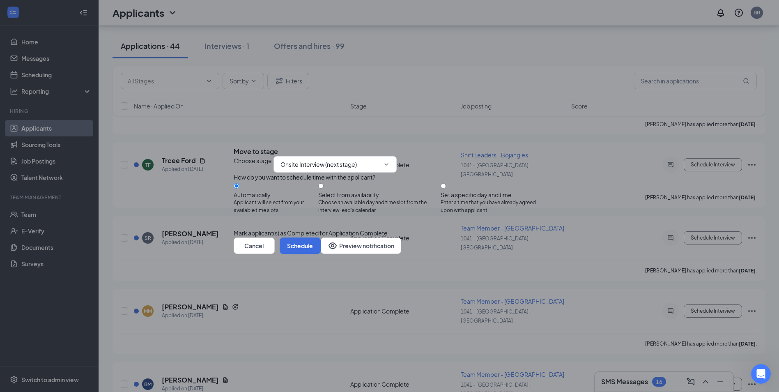 The width and height of the screenshot is (779, 392). What do you see at coordinates (276, 207) in the screenshot?
I see `span: Applicant will select from your available time slots` at bounding box center [276, 207].